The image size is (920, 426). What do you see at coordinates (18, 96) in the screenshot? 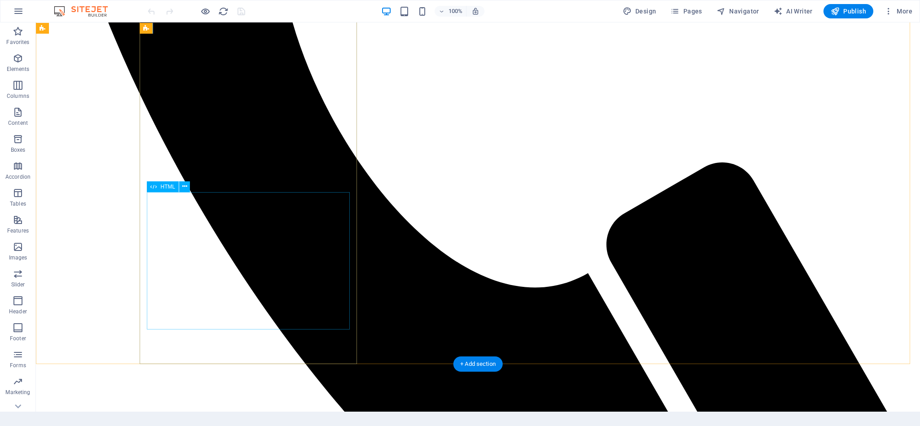
I see `p: Columns` at bounding box center [18, 96].